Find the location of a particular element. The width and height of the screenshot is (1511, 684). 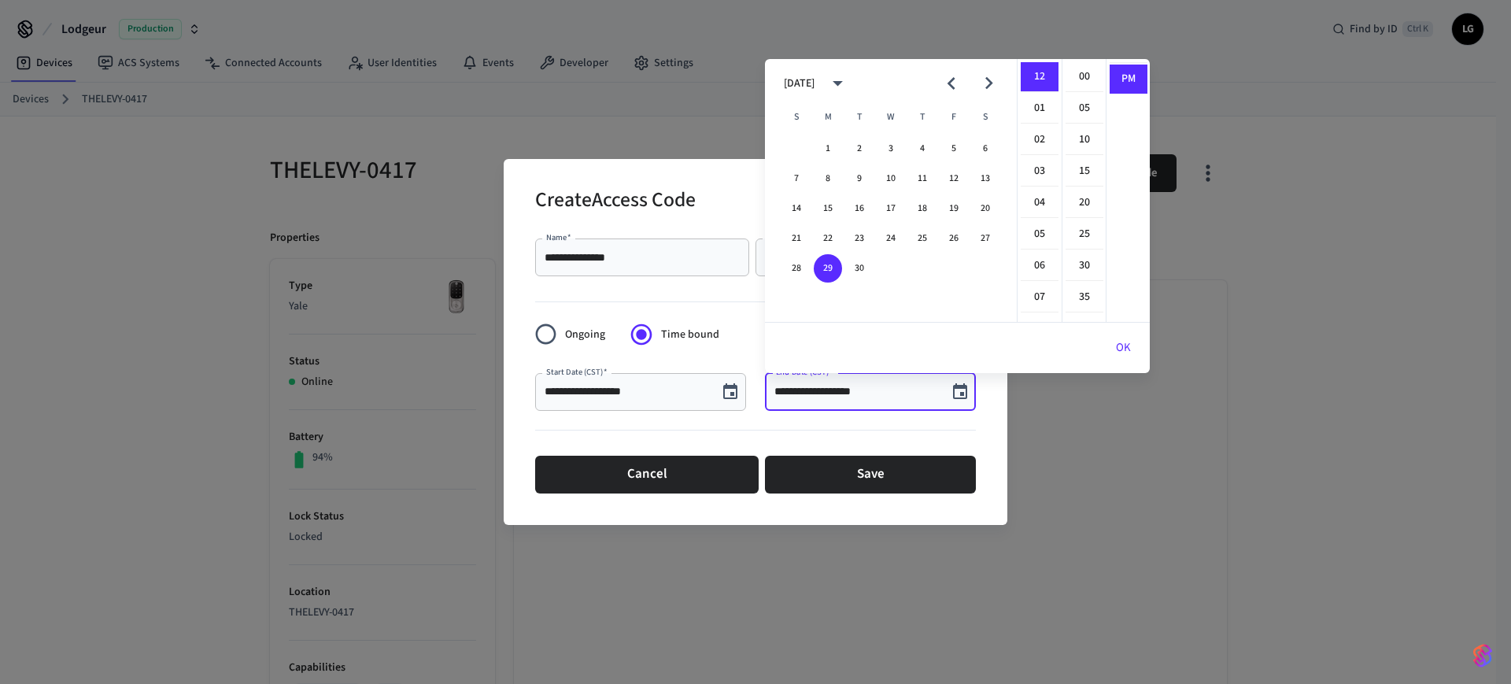

li: 8 hours is located at coordinates (1040, 329).